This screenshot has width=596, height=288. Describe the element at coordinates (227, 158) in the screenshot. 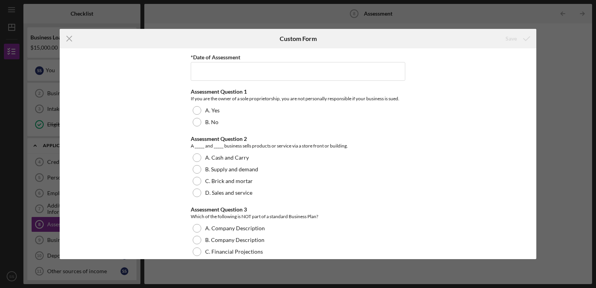

I see `label: A. Cash and Carry` at that location.